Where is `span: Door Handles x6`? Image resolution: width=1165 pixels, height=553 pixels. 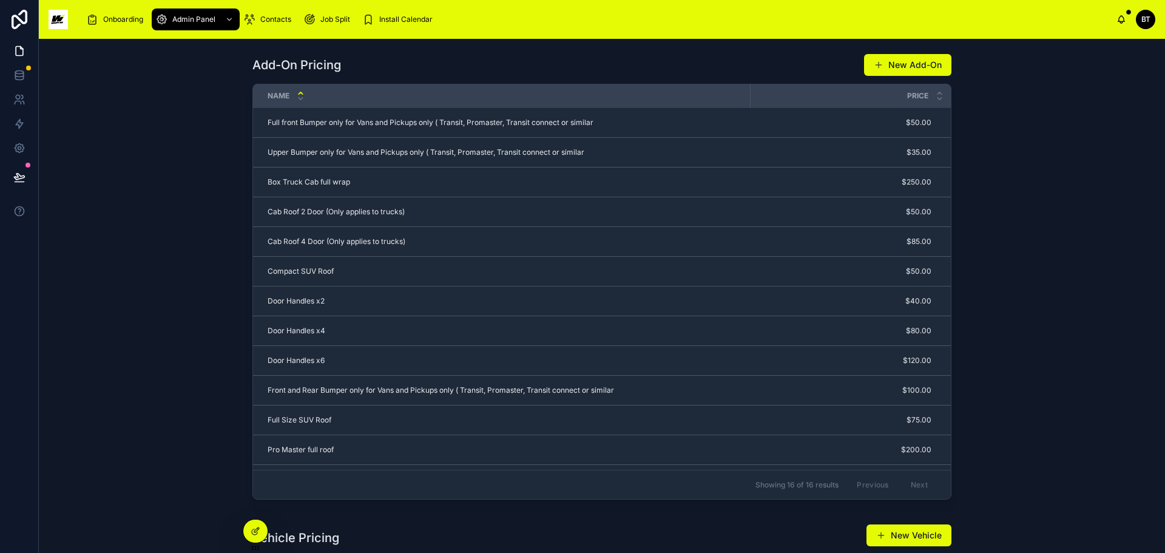 span: Door Handles x6 is located at coordinates (296, 360).